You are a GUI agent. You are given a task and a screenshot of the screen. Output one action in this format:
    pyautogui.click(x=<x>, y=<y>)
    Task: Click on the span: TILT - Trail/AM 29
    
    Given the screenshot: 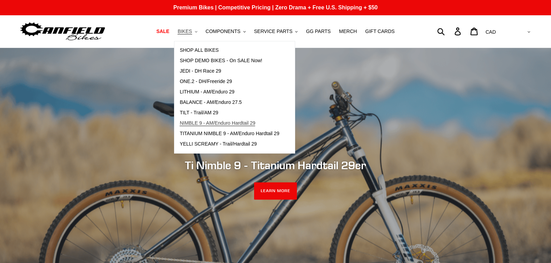 What is the action you would take?
    pyautogui.click(x=199, y=113)
    